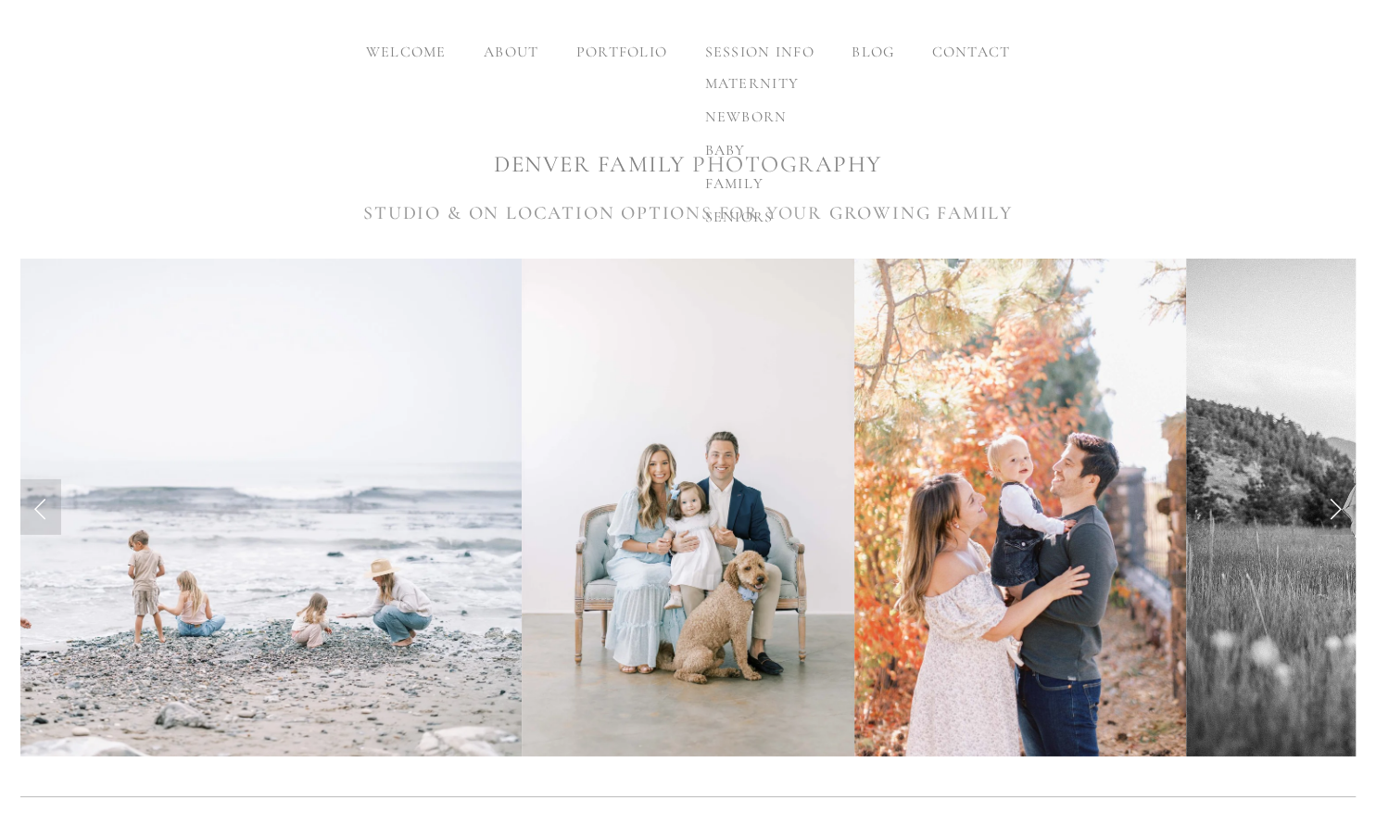 The height and width of the screenshot is (826, 1376). Describe the element at coordinates (725, 150) in the screenshot. I see `span: baby` at that location.